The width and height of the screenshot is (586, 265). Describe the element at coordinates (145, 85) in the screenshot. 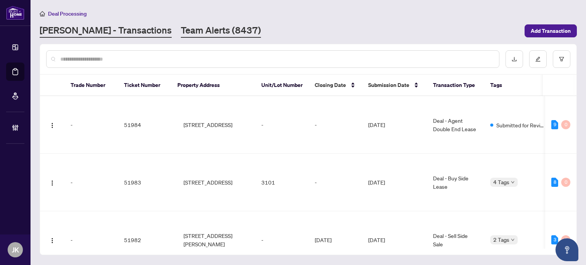

I see `th: Ticket Number` at that location.